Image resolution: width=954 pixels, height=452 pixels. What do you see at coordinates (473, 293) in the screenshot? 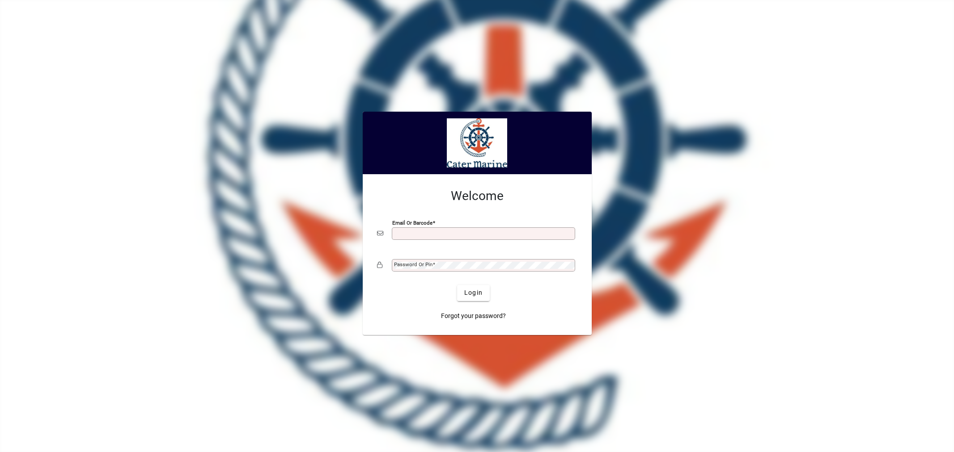
I see `span: Login` at bounding box center [473, 293].